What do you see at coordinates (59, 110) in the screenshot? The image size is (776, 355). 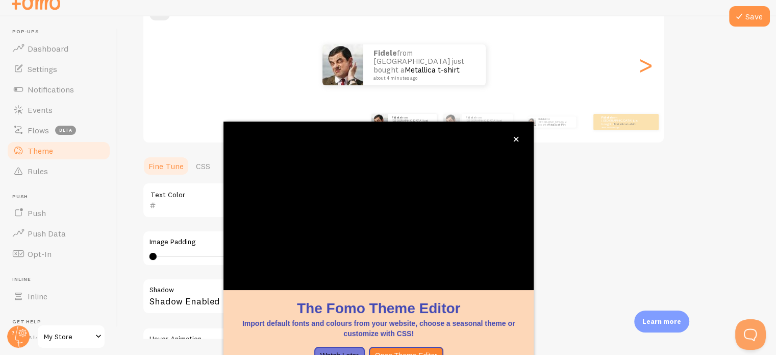 I see `a: Events` at bounding box center [59, 110].